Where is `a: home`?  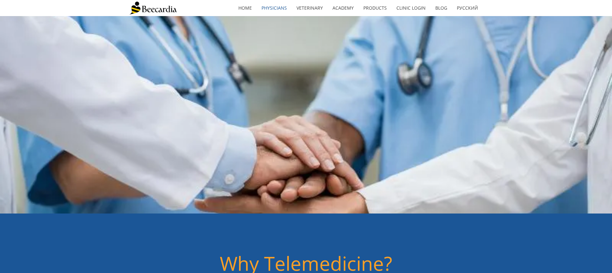 a: home is located at coordinates (245, 8).